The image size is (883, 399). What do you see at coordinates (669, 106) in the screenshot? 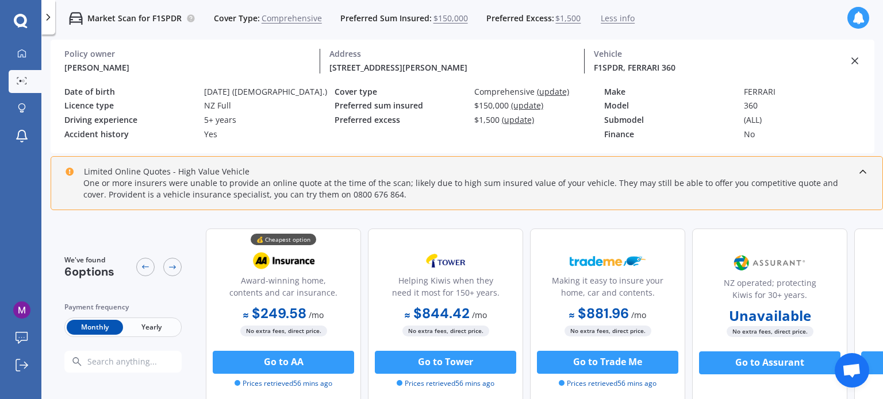
I see `div: Model` at bounding box center [669, 106].